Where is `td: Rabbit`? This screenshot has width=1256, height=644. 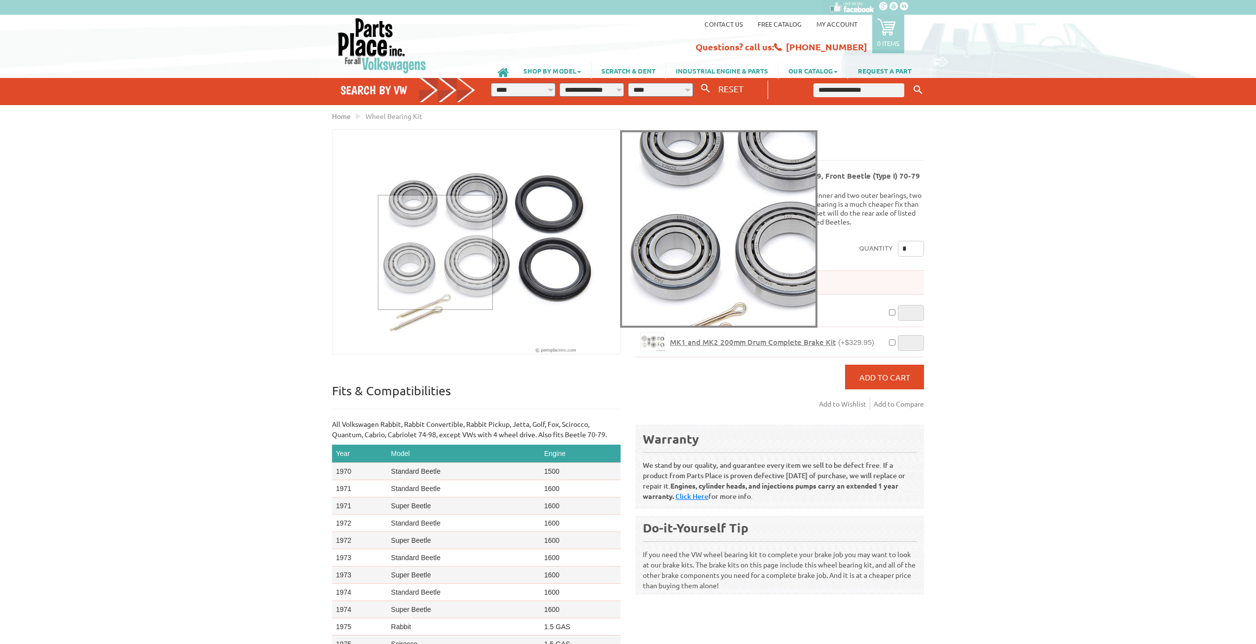
td: Rabbit is located at coordinates (464, 627).